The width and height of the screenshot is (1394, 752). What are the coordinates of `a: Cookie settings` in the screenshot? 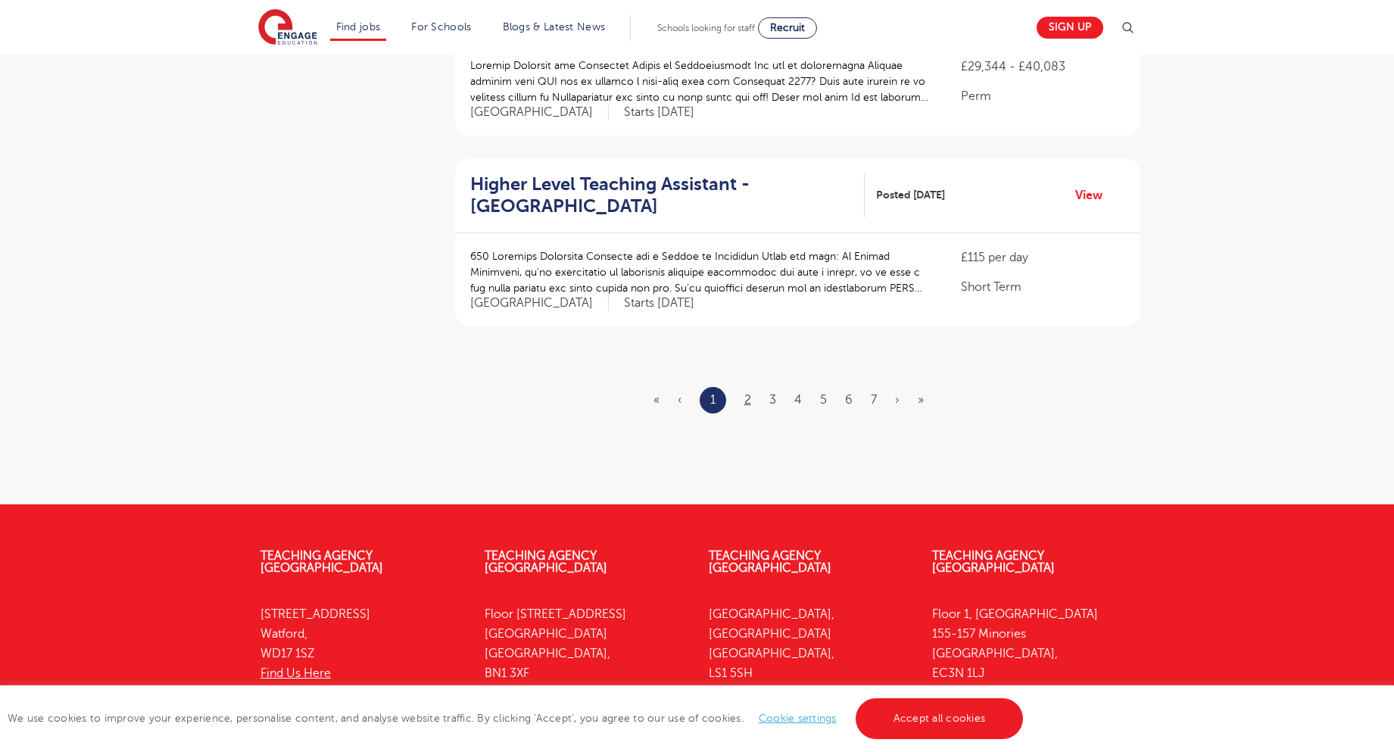 It's located at (797, 718).